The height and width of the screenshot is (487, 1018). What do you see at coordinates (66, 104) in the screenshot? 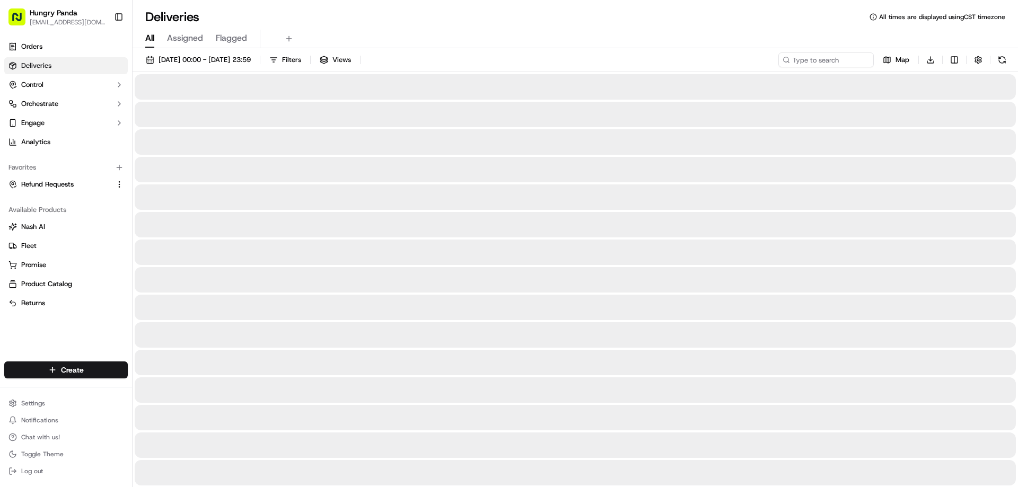
I see `button: Orchestrate` at bounding box center [66, 104].